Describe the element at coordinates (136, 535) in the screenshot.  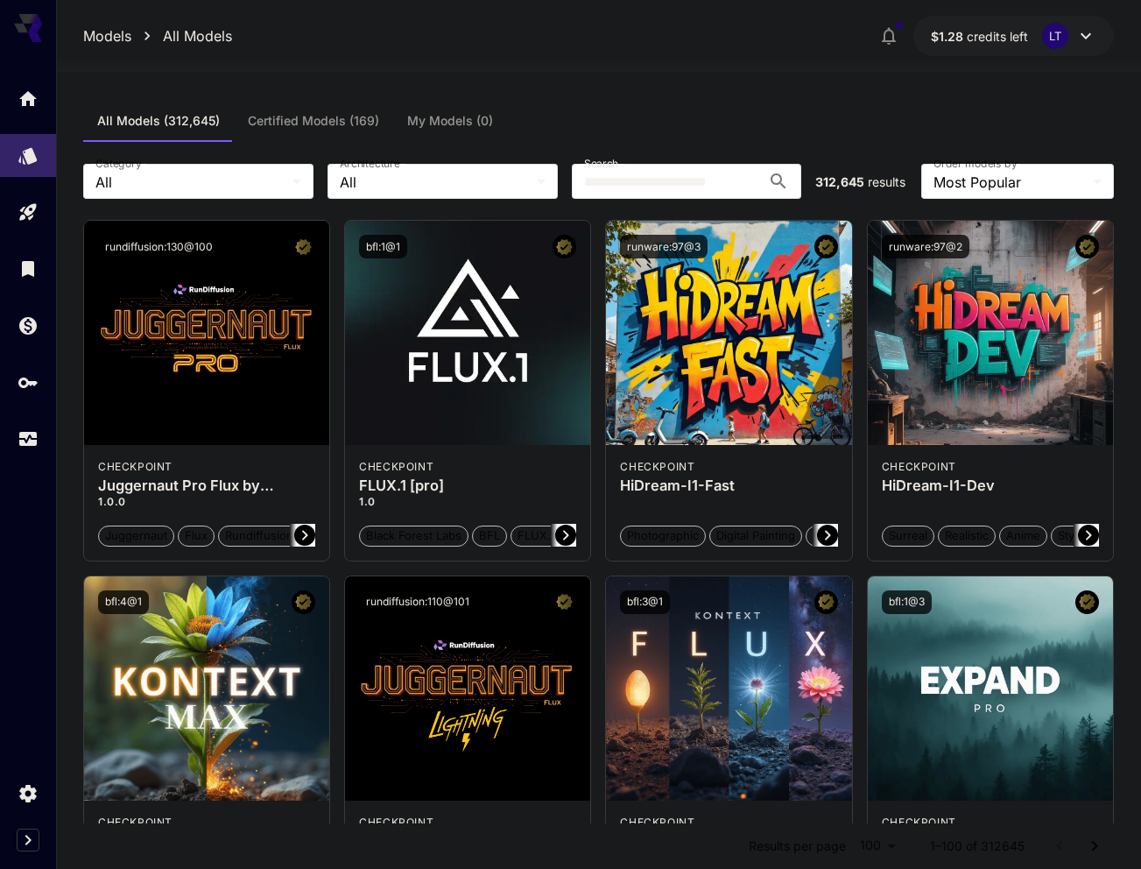
I see `button: juggernaut` at that location.